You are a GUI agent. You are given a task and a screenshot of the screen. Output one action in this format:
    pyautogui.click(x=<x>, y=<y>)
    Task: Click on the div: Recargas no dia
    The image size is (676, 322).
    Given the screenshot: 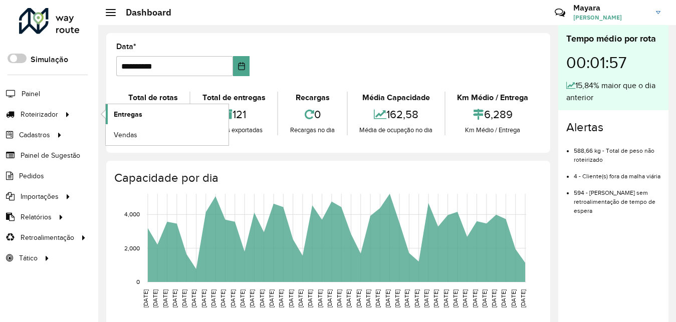 What is the action you would take?
    pyautogui.click(x=312, y=130)
    